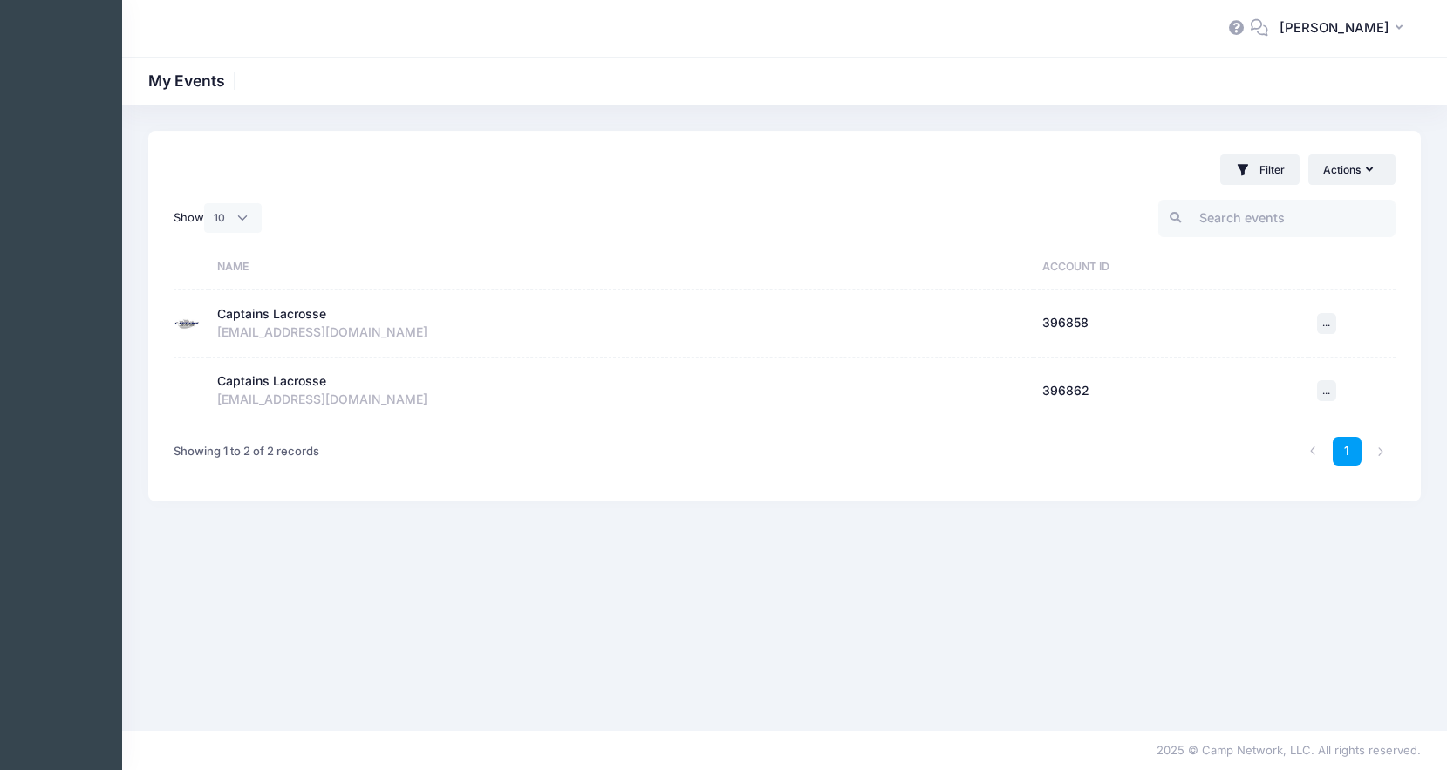 This screenshot has width=1447, height=770. I want to click on td: 396862, so click(1171, 391).